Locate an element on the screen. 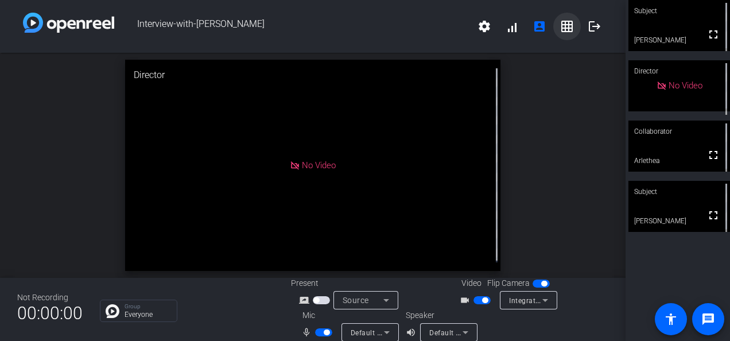  span: 00:00:00 is located at coordinates (50, 313).